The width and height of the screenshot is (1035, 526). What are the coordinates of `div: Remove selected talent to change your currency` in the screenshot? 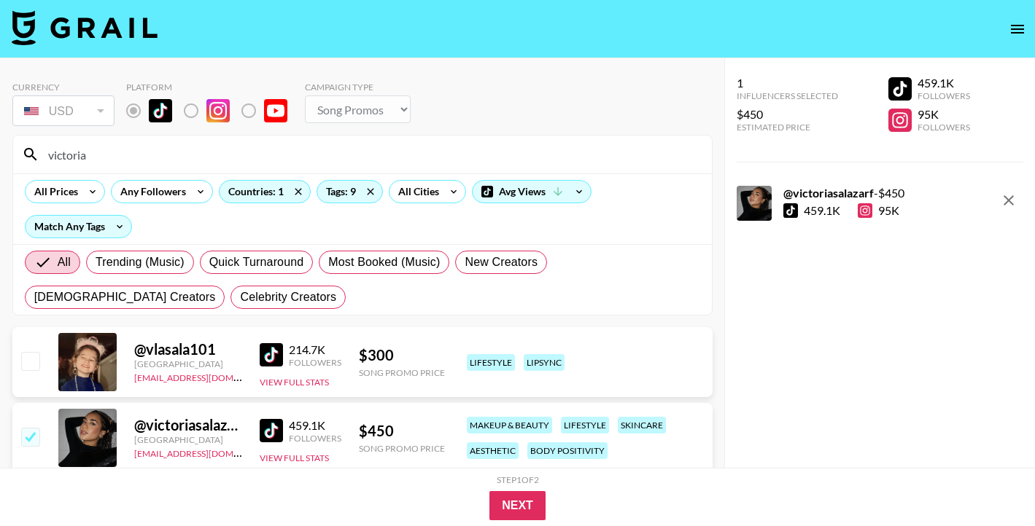 It's located at (63, 111).